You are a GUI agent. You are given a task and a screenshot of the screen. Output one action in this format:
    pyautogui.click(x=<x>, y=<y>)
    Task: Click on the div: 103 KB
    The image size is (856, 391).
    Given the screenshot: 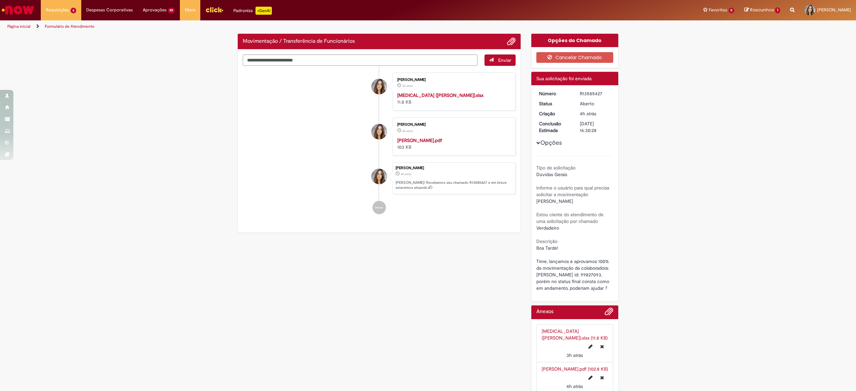 What is the action you would take?
    pyautogui.click(x=453, y=144)
    